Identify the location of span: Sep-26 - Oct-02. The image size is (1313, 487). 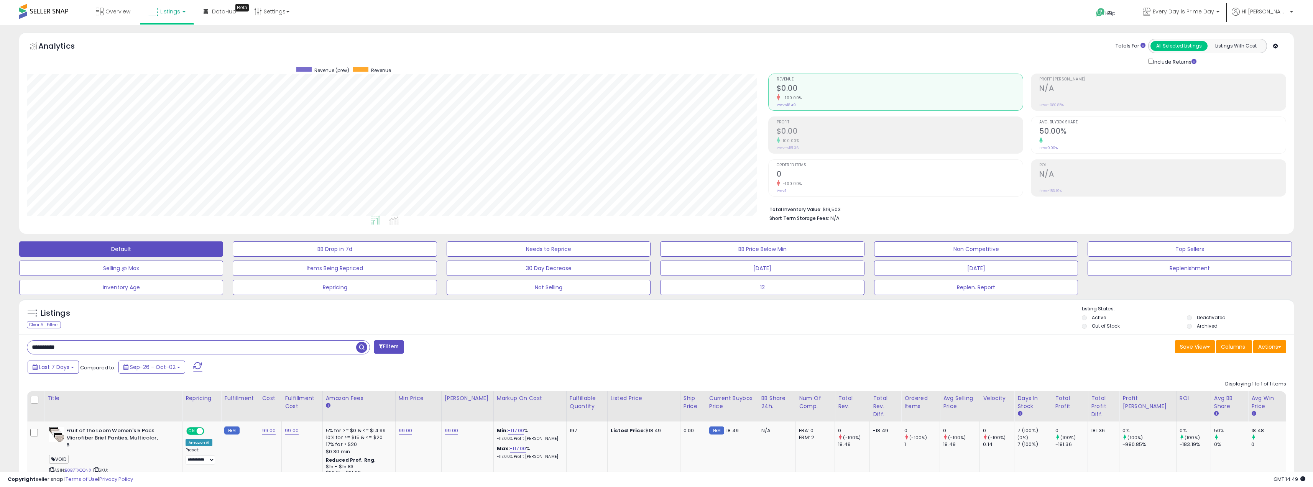
(153, 367).